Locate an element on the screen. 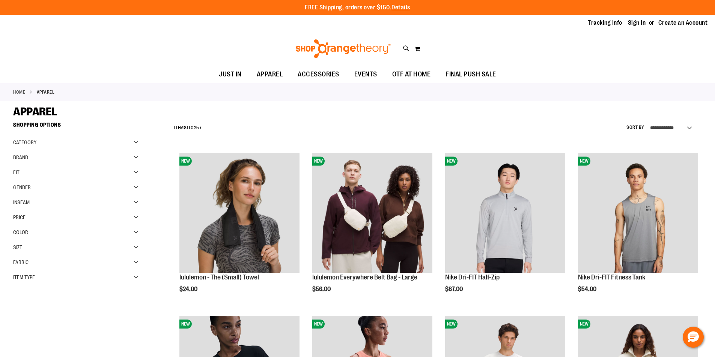 The height and width of the screenshot is (357, 715). img: lululemon Everywhere Belt Bag - Large is located at coordinates (372, 213).